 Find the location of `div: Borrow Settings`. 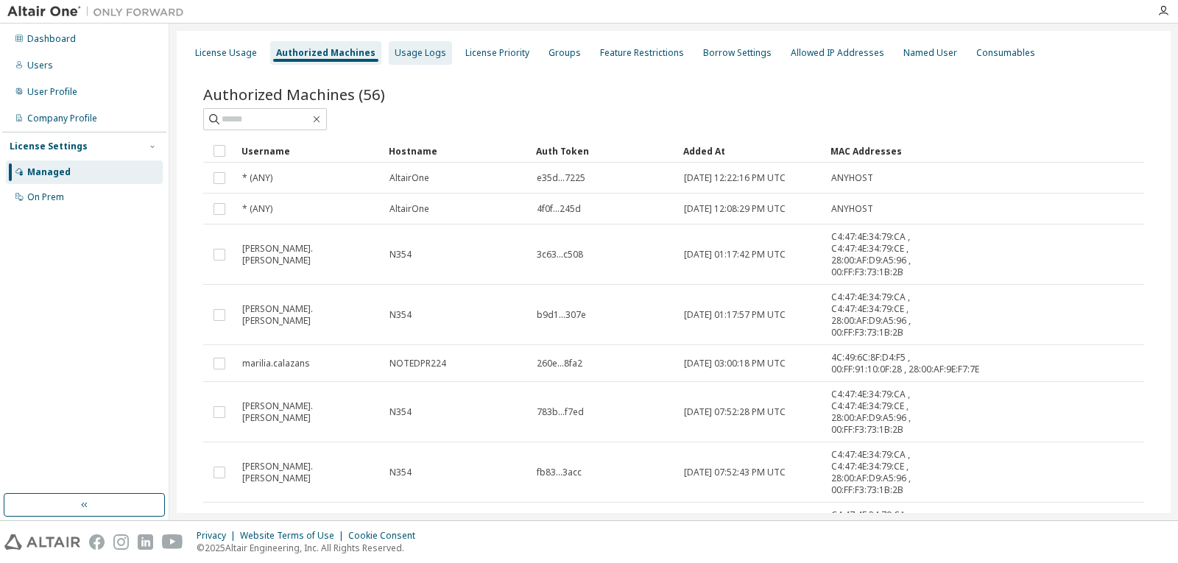

div: Borrow Settings is located at coordinates (737, 53).